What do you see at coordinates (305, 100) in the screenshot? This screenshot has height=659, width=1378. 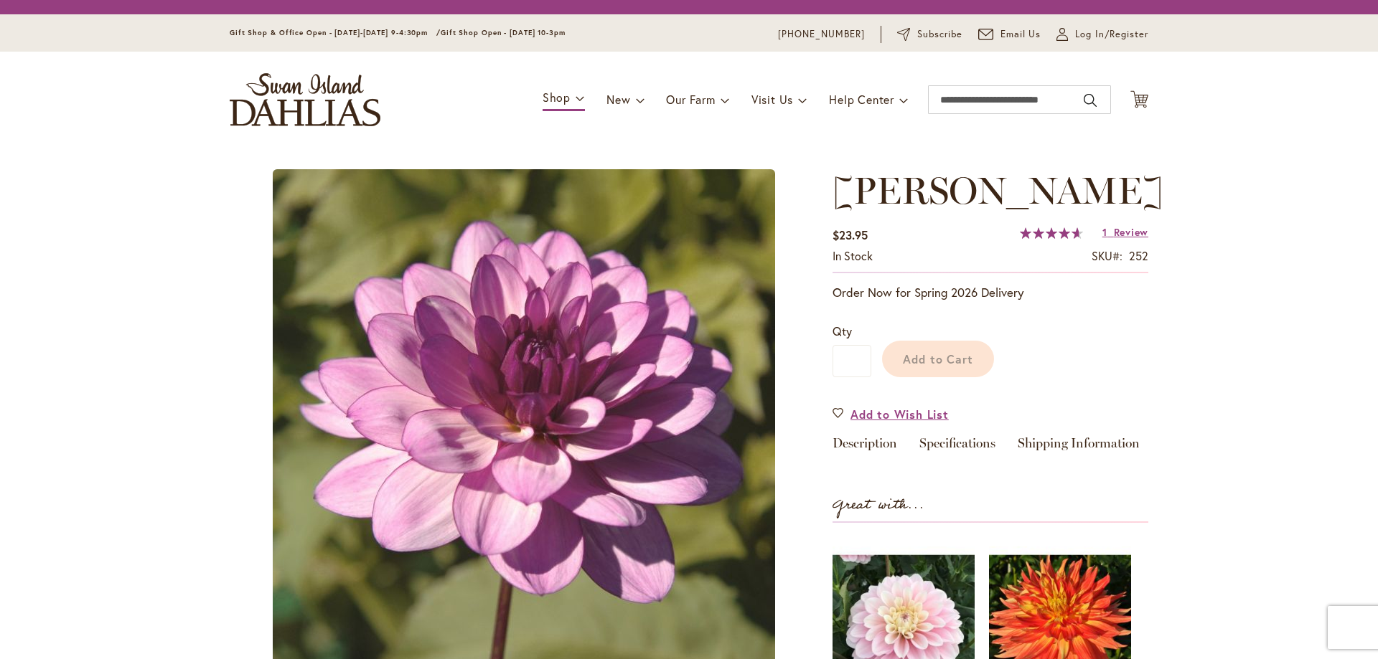 I see `a: store logo` at bounding box center [305, 100].